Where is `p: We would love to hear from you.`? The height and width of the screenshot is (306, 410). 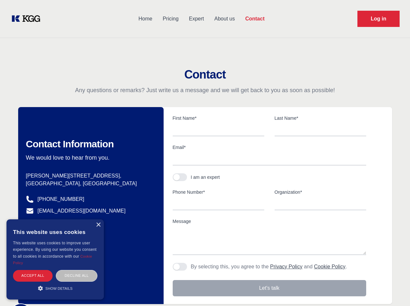 p: We would love to hear from you. is located at coordinates (90, 158).